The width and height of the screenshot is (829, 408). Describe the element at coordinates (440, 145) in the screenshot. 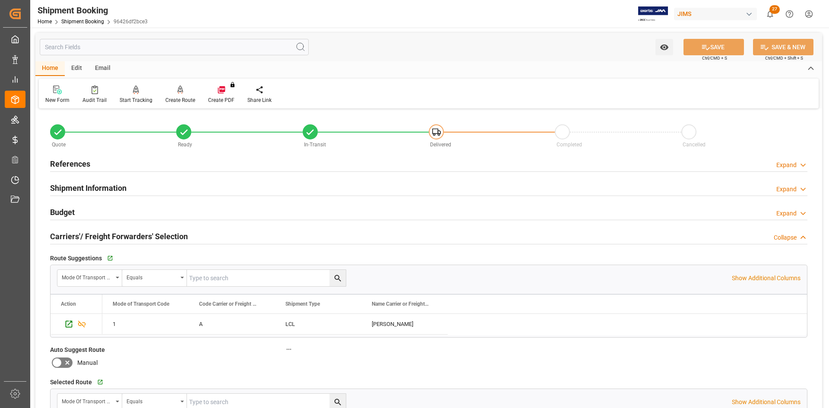

I see `span: Delivered` at that location.